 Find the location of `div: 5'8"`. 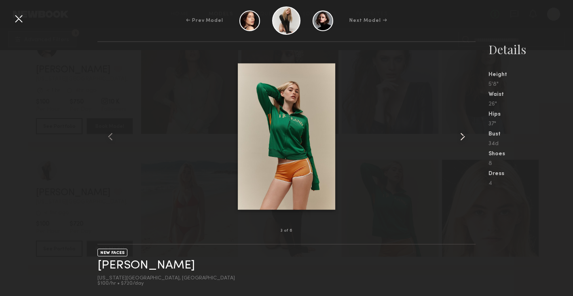

div: 5'8" is located at coordinates (530, 84).